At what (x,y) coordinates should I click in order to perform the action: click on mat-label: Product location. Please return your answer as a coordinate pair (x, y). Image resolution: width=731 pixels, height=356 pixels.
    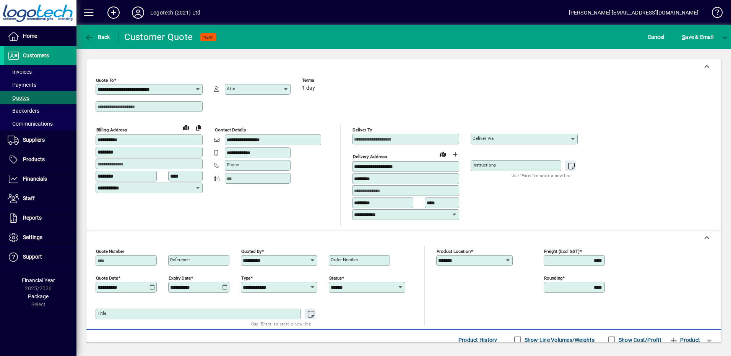
    Looking at the image, I should click on (454, 251).